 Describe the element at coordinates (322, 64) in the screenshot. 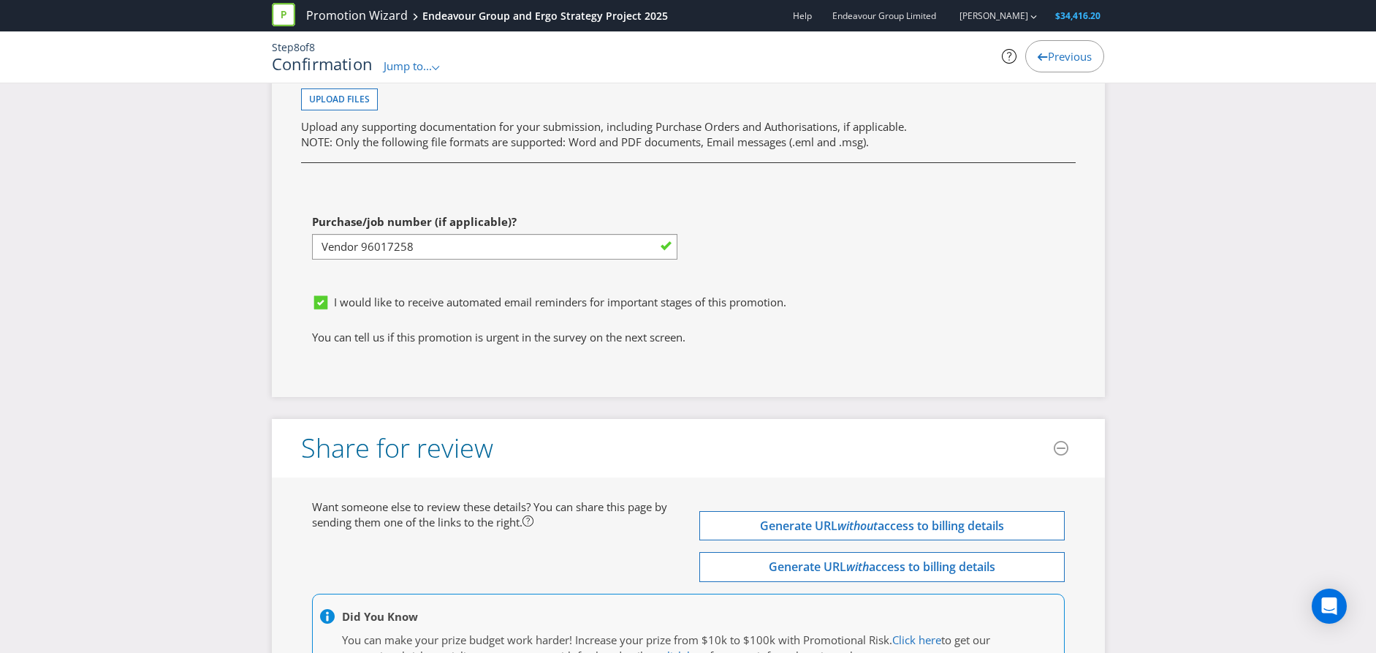

I see `h1: Confirmation` at that location.